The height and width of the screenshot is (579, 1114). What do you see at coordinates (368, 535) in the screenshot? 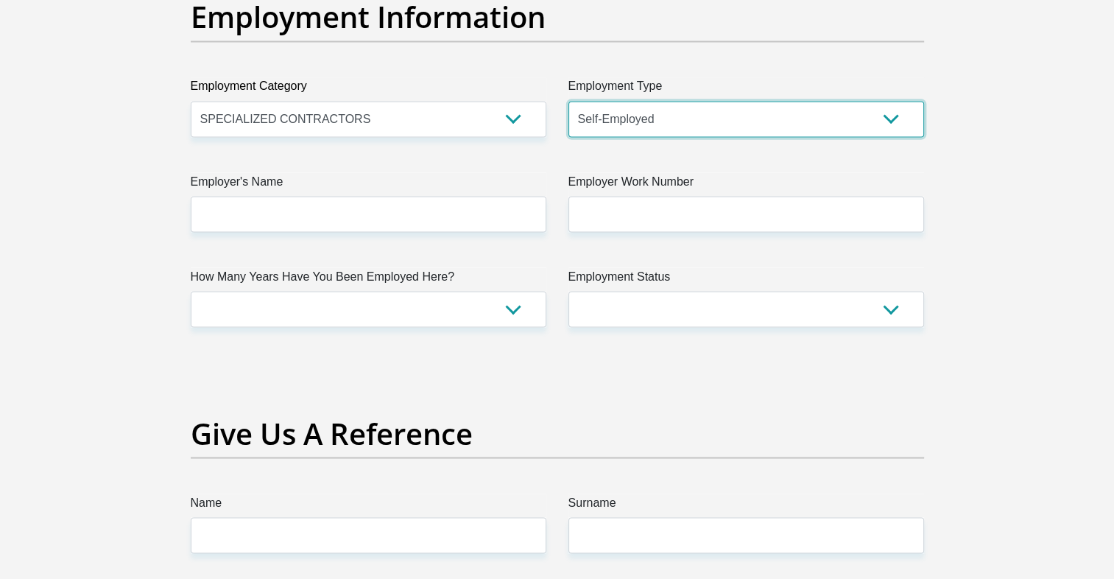
I see `input: Name` at bounding box center [368, 535].